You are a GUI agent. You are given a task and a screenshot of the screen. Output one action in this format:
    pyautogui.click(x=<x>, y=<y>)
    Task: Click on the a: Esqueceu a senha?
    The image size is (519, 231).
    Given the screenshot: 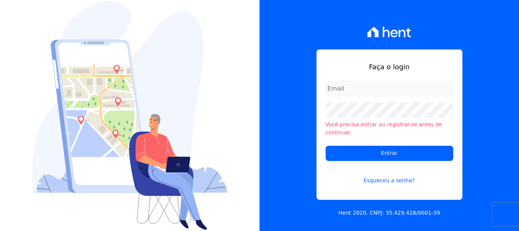 What is the action you would take?
    pyautogui.click(x=390, y=176)
    